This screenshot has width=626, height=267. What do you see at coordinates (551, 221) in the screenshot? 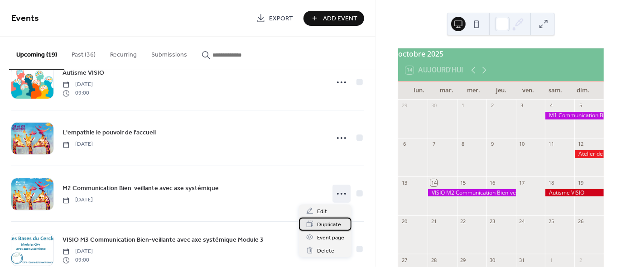
I see `div: 25` at bounding box center [551, 221].